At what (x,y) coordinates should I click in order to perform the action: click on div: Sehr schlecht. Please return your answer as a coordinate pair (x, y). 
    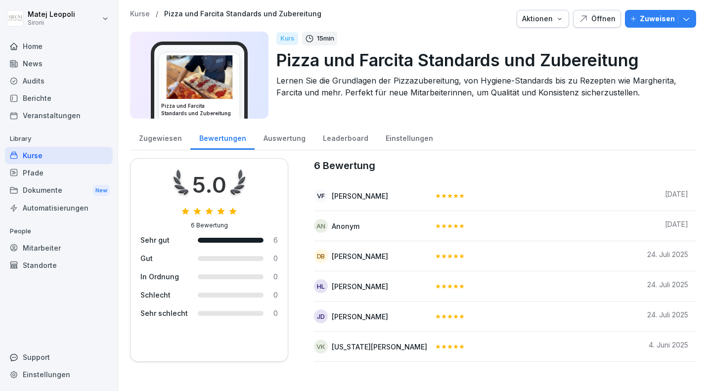
    Looking at the image, I should click on (164, 313).